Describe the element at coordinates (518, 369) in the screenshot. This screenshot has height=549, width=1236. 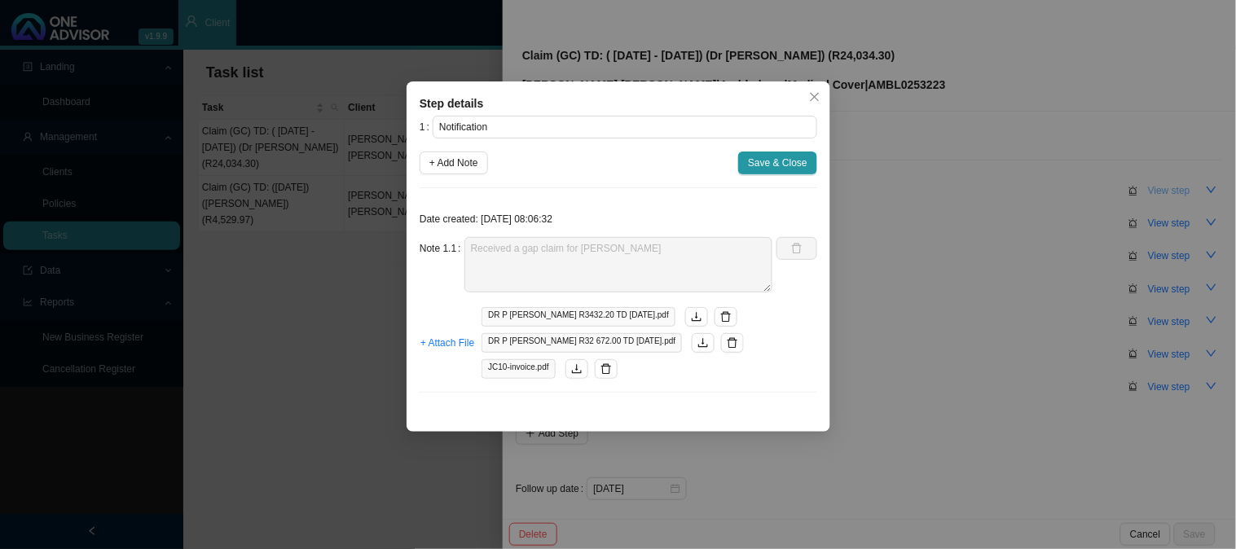
I see `span: JC10-invoice.pdf` at that location.